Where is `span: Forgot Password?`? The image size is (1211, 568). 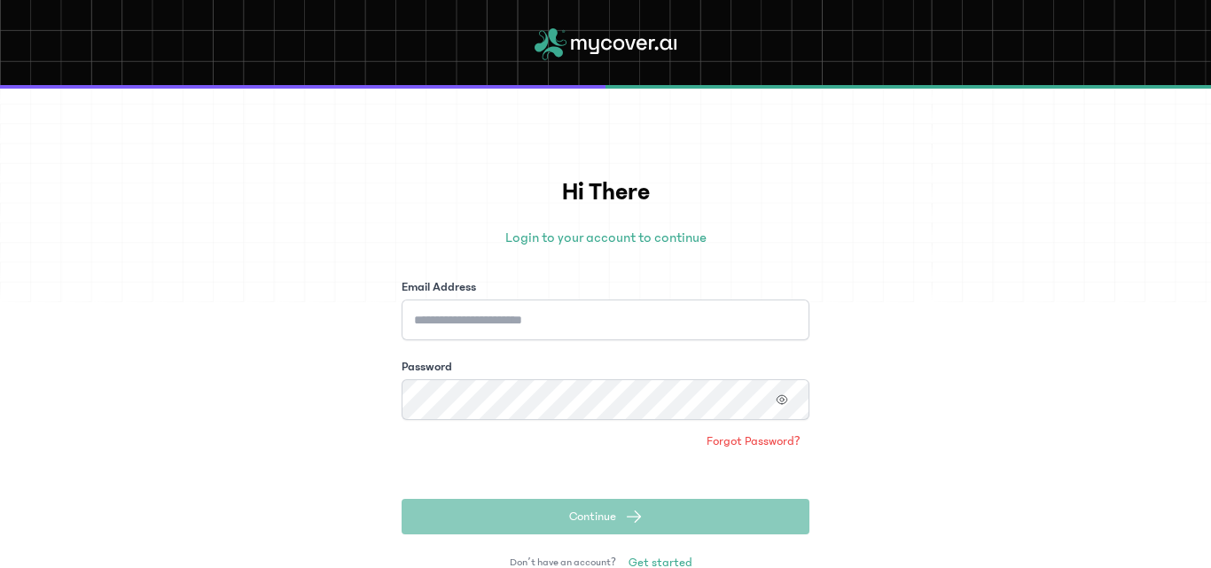 span: Forgot Password? is located at coordinates (754, 442).